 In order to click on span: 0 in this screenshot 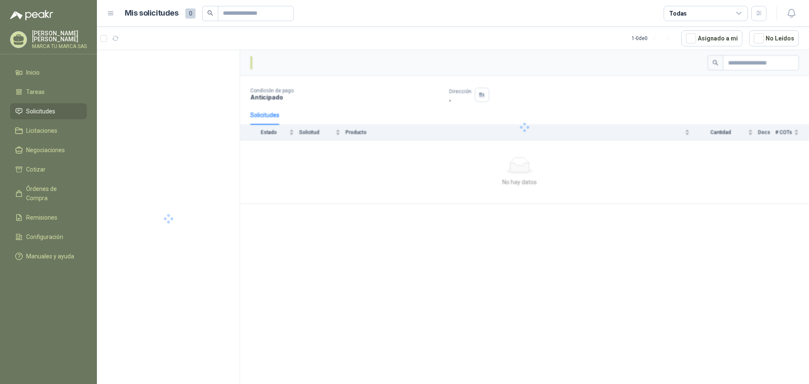, I will do `click(191, 13)`.